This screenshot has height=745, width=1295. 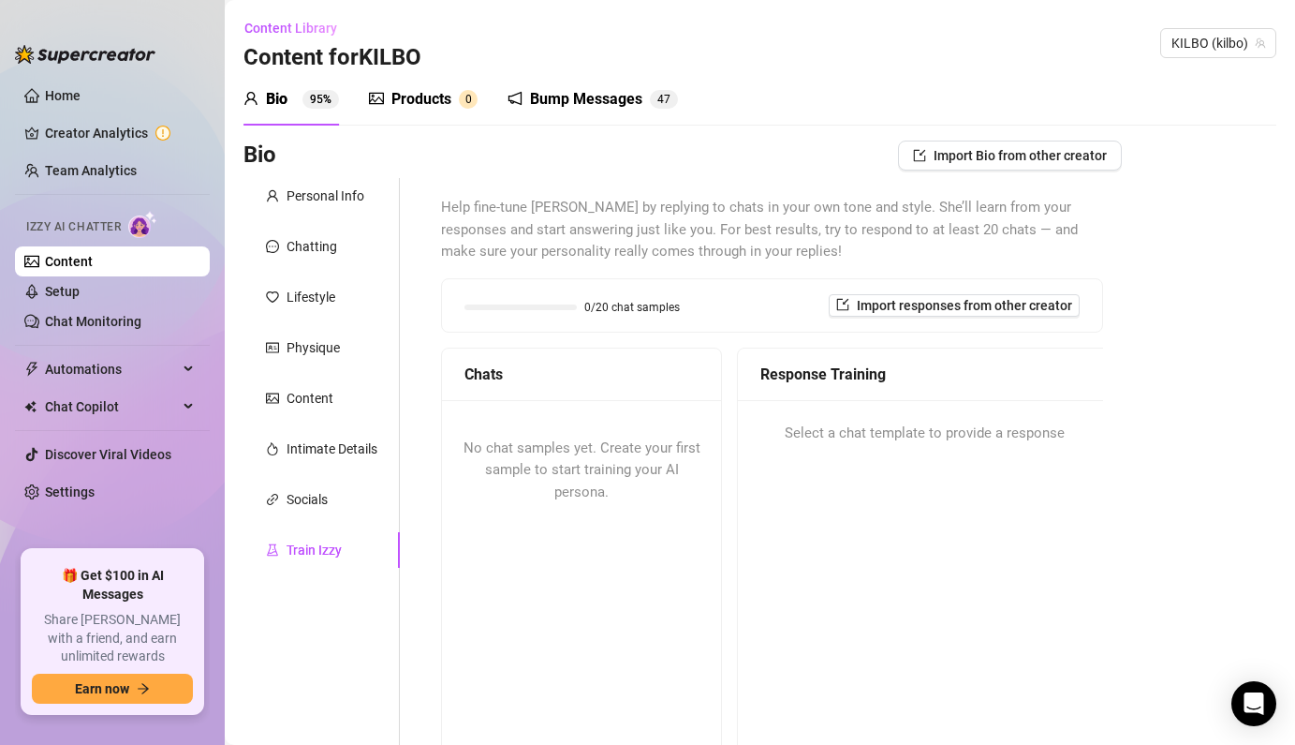 I want to click on button: Import responses from other creator, so click(x=955, y=305).